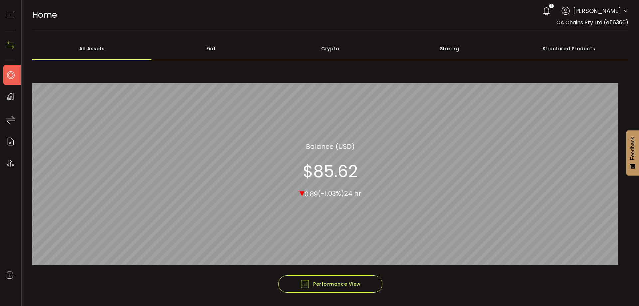  What do you see at coordinates (211, 49) in the screenshot?
I see `div: Fiat` at bounding box center [211, 49].